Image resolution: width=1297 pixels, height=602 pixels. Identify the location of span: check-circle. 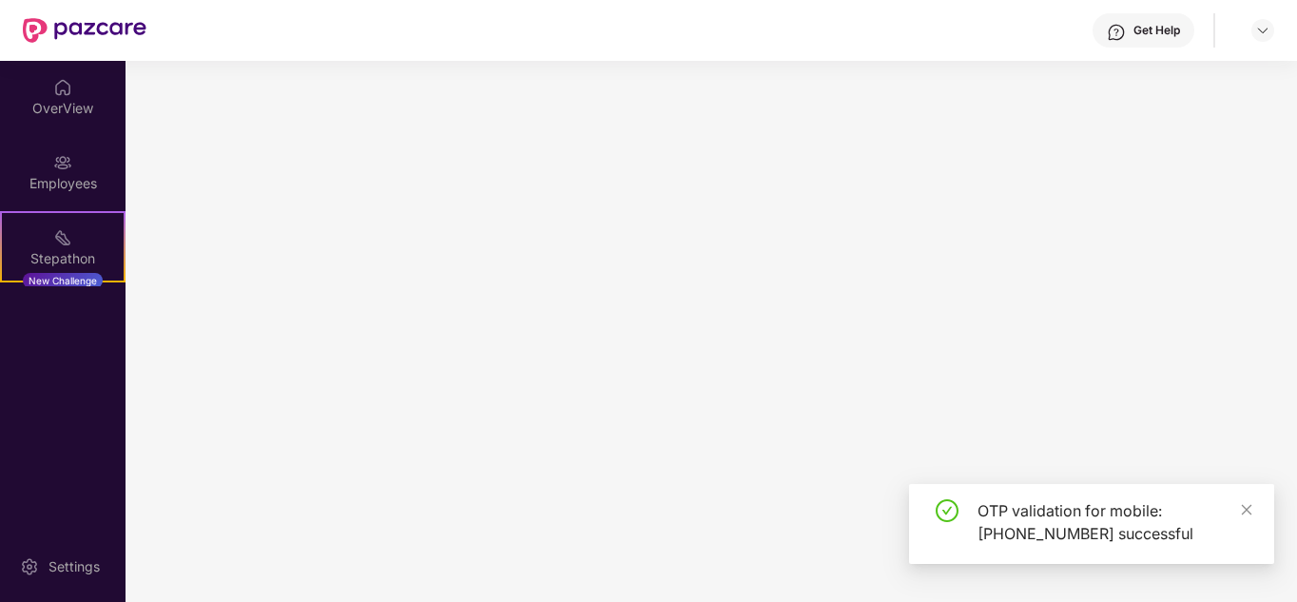
(947, 511).